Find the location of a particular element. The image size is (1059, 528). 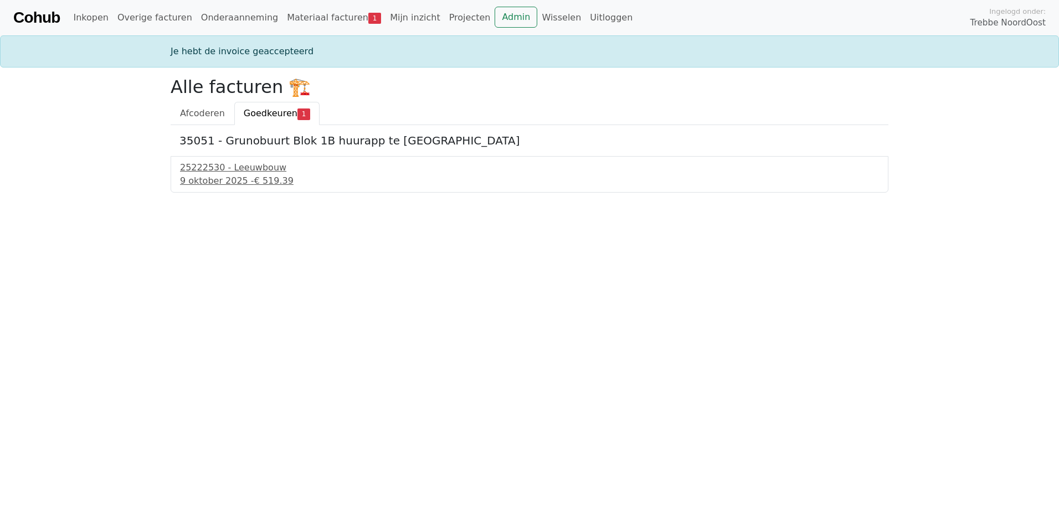

a: Afcoderen is located at coordinates (202, 113).